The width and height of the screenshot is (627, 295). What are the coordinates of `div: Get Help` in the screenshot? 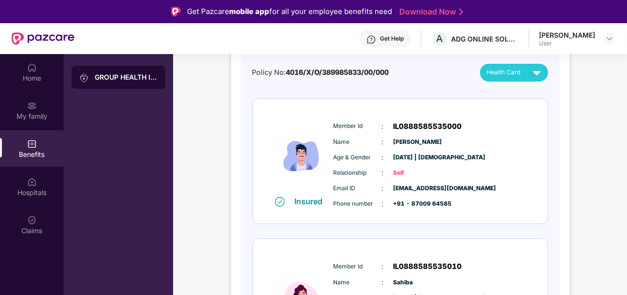 It's located at (391, 39).